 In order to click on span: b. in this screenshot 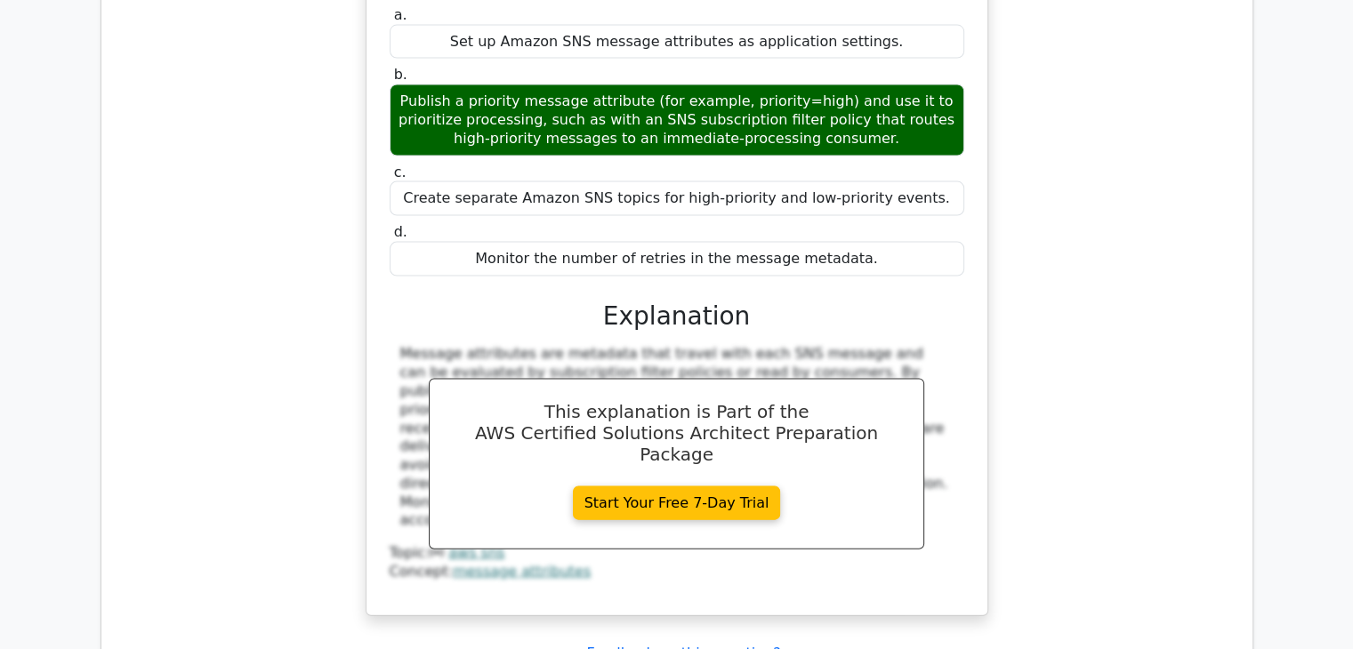, I will do `click(400, 74)`.